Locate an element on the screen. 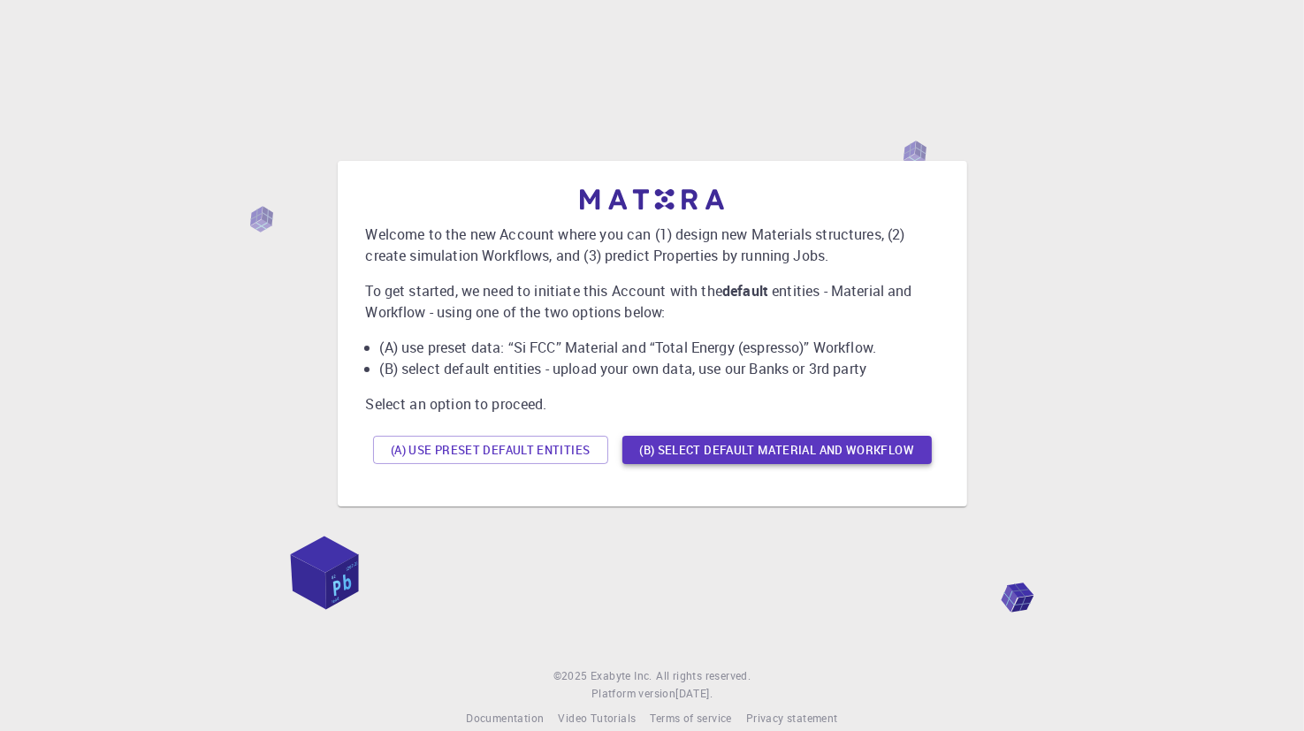 The width and height of the screenshot is (1304, 731). a: Documentation is located at coordinates (505, 719).